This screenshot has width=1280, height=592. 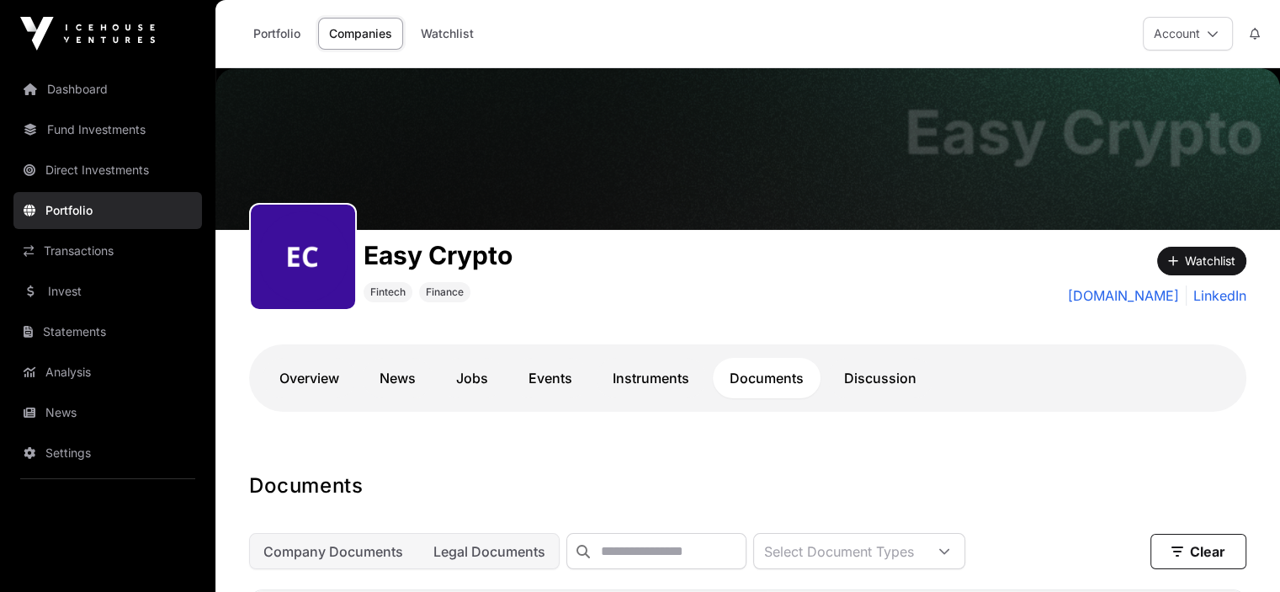 I want to click on a: Invest, so click(x=108, y=291).